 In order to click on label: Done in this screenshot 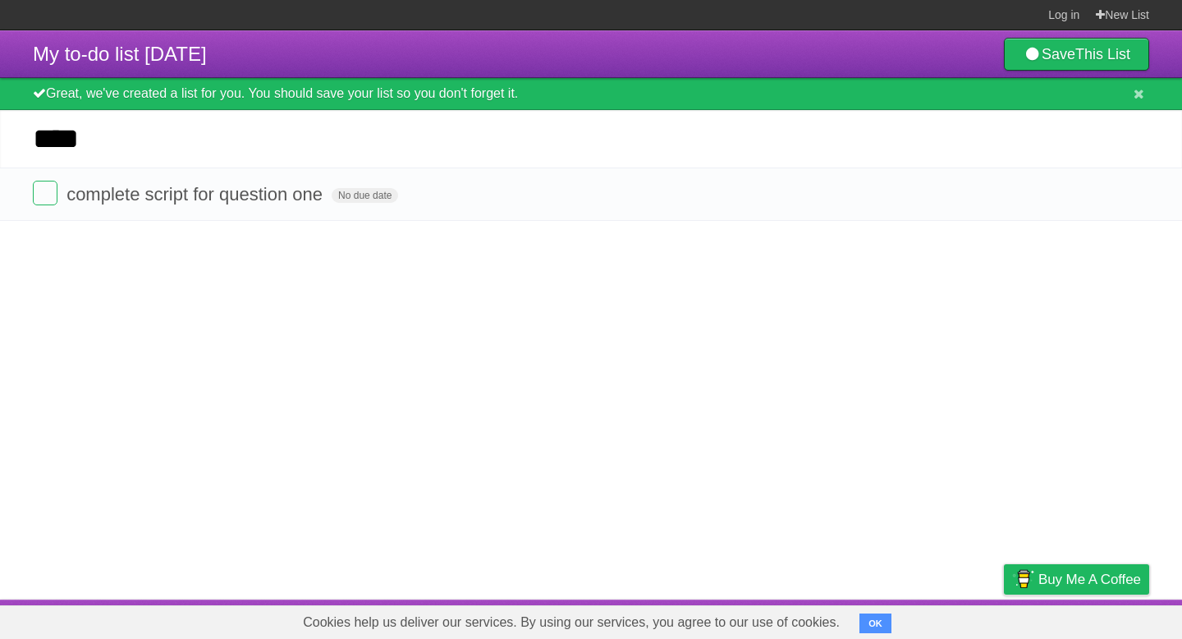, I will do `click(45, 193)`.